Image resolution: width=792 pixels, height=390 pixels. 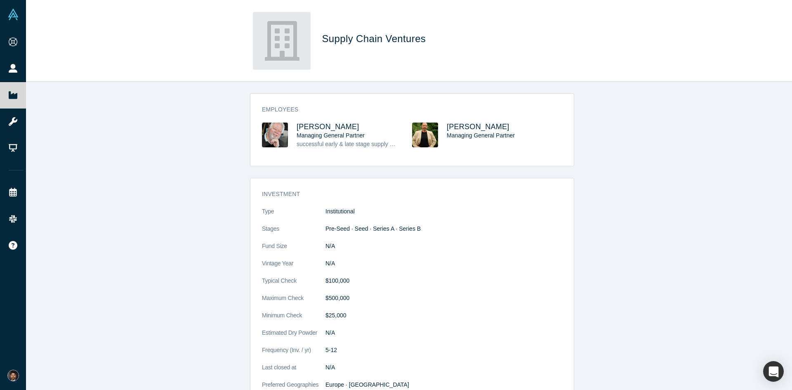 What do you see at coordinates (294, 268) in the screenshot?
I see `dt: Vintage Year` at bounding box center [294, 268].